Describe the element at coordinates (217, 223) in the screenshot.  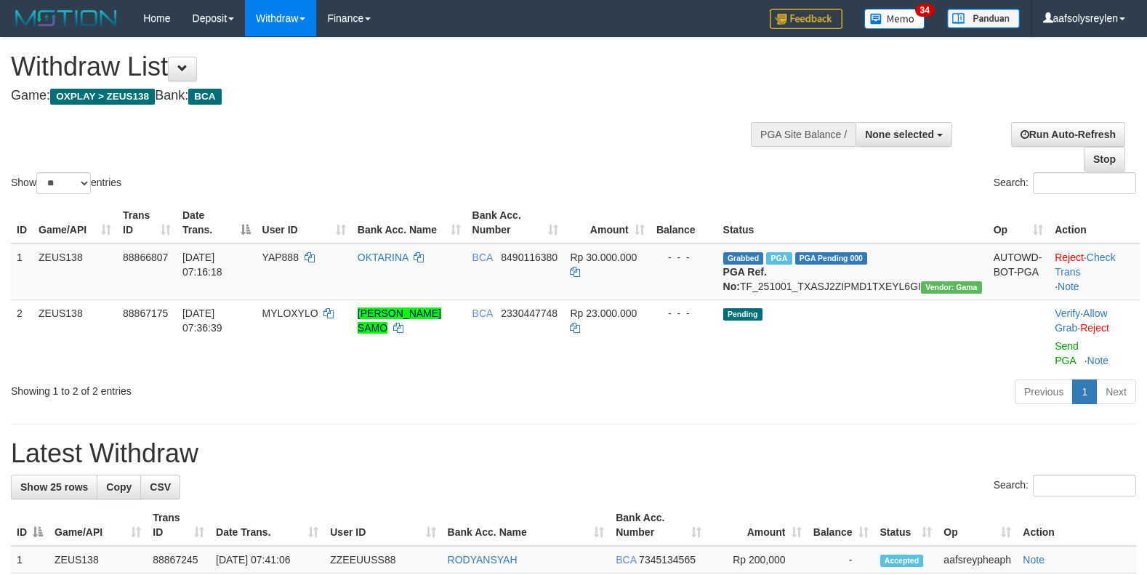
I see `th: Date Trans.: activate to sort column descending` at that location.